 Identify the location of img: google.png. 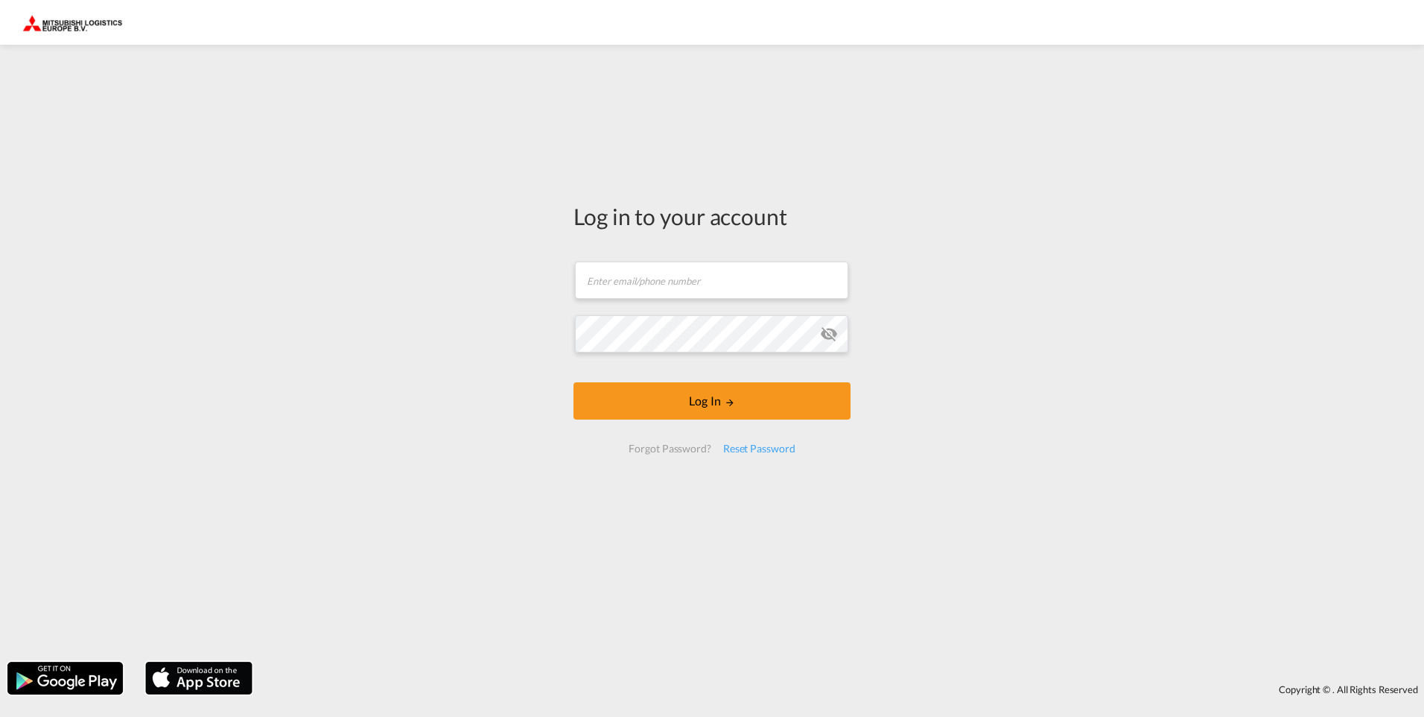
(65, 678).